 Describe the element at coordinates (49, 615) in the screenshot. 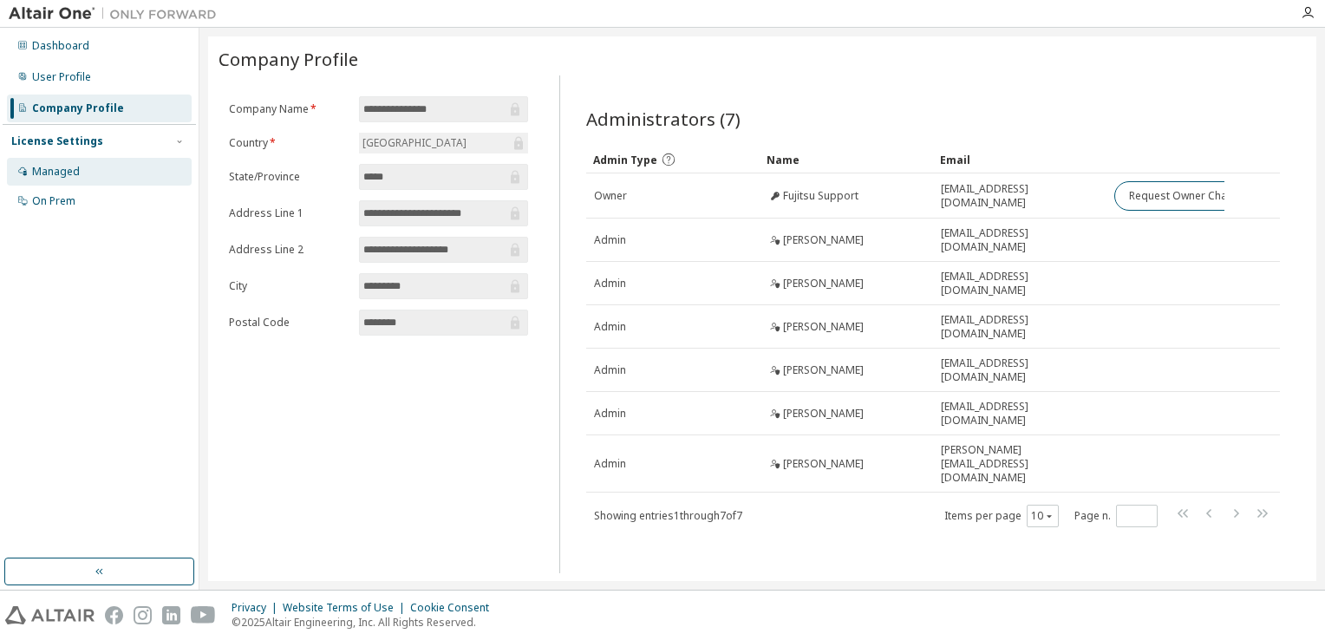

I see `img: altair_logo.svg` at that location.